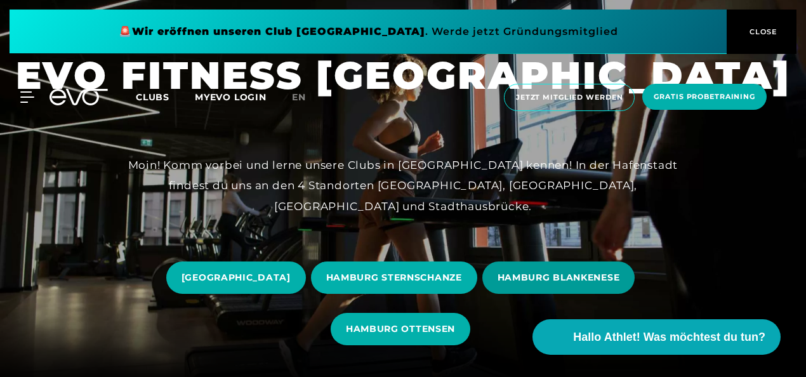  Describe the element at coordinates (165, 96) in the screenshot. I see `a: Clubs` at that location.